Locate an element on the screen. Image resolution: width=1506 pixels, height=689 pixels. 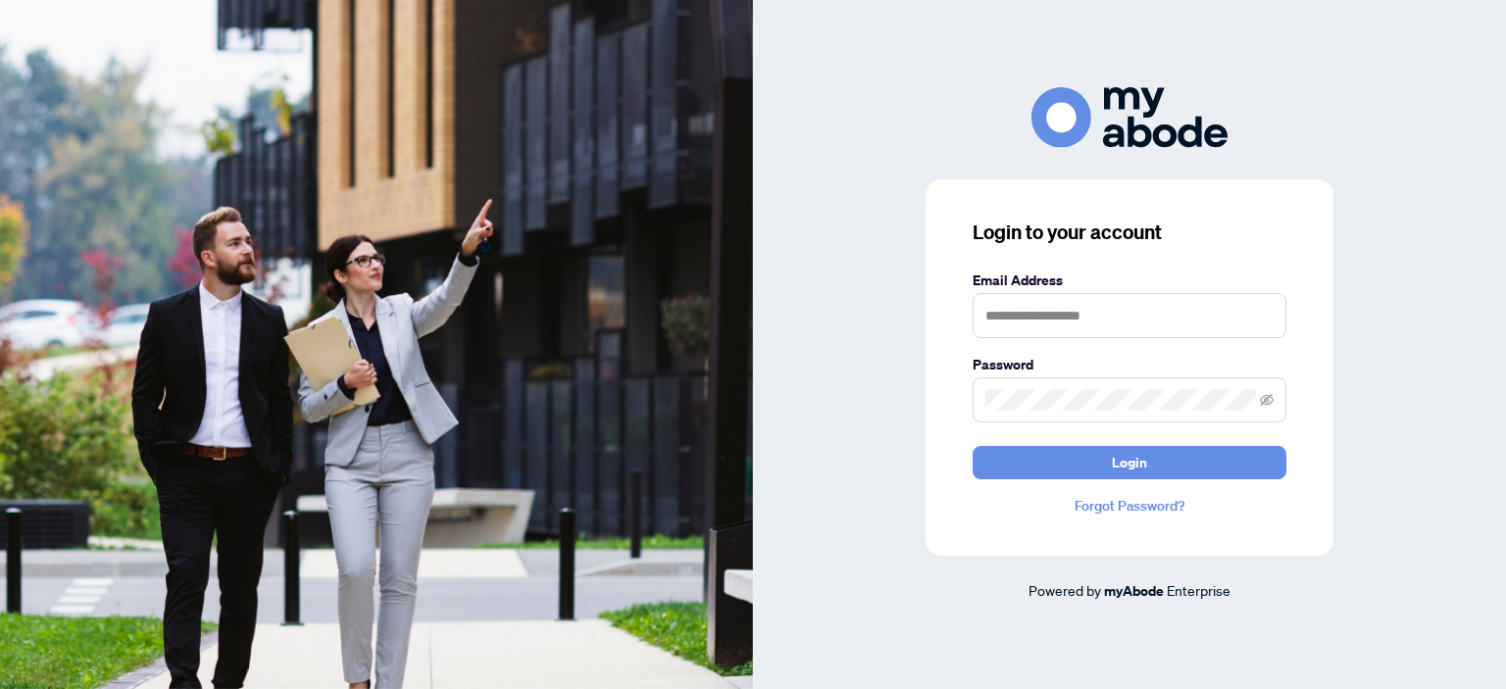
span: Powered by is located at coordinates (1065, 590).